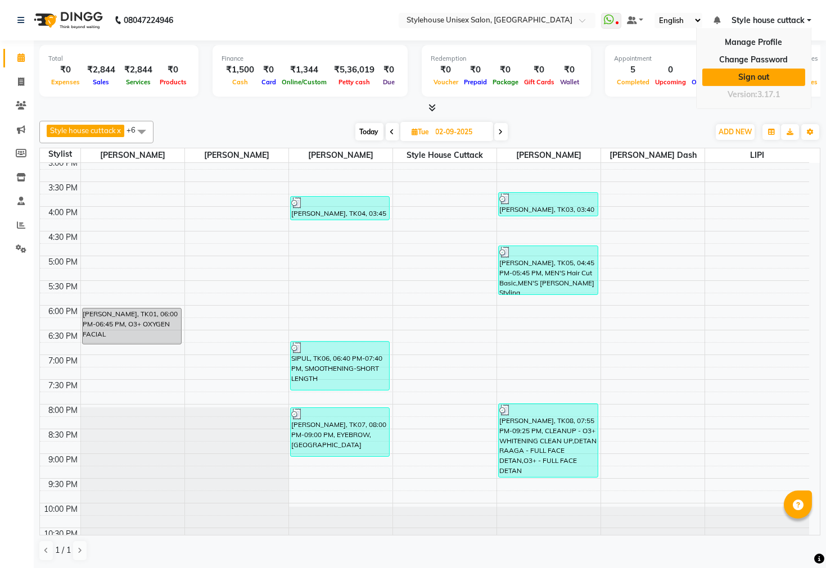 The height and width of the screenshot is (568, 826). Describe the element at coordinates (369, 132) in the screenshot. I see `span: Today` at that location.